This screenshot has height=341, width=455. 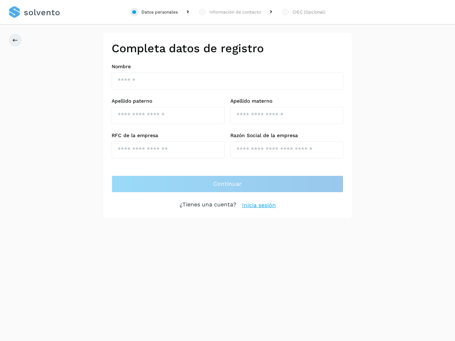 What do you see at coordinates (228, 48) in the screenshot?
I see `h2: Completa datos de registro` at bounding box center [228, 48].